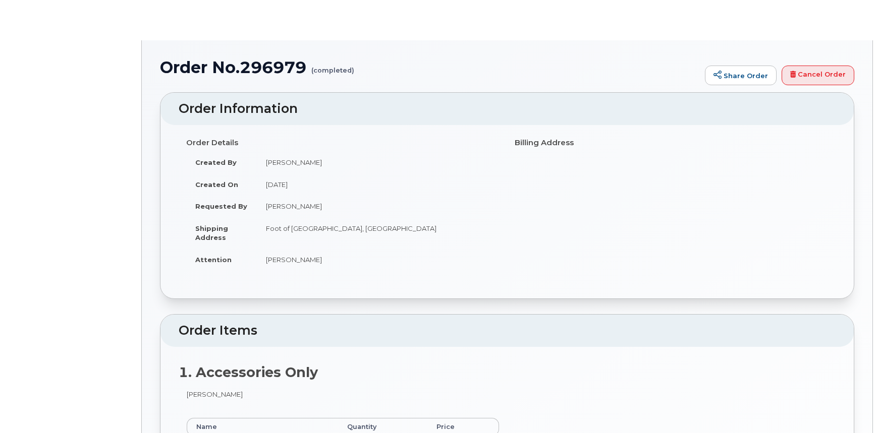 The width and height of the screenshot is (878, 433). Describe the element at coordinates (507, 331) in the screenshot. I see `h2: Order Items` at that location.